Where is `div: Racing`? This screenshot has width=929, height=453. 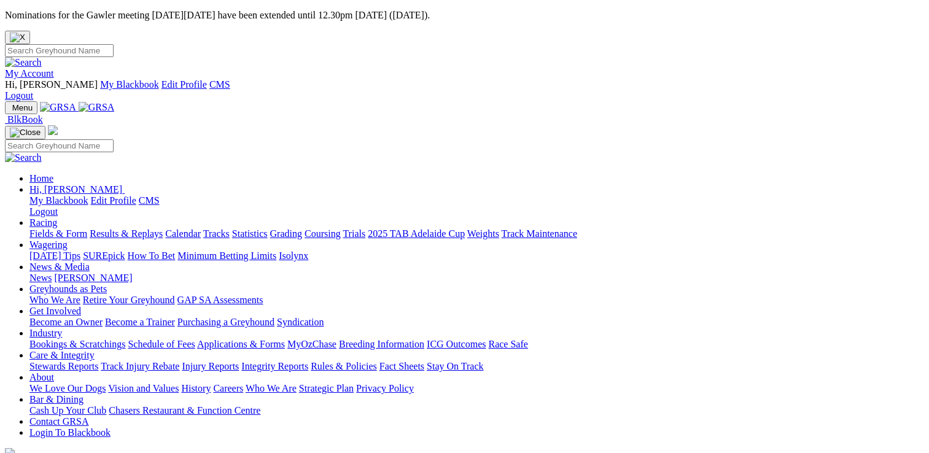 div: Racing is located at coordinates (476, 234).